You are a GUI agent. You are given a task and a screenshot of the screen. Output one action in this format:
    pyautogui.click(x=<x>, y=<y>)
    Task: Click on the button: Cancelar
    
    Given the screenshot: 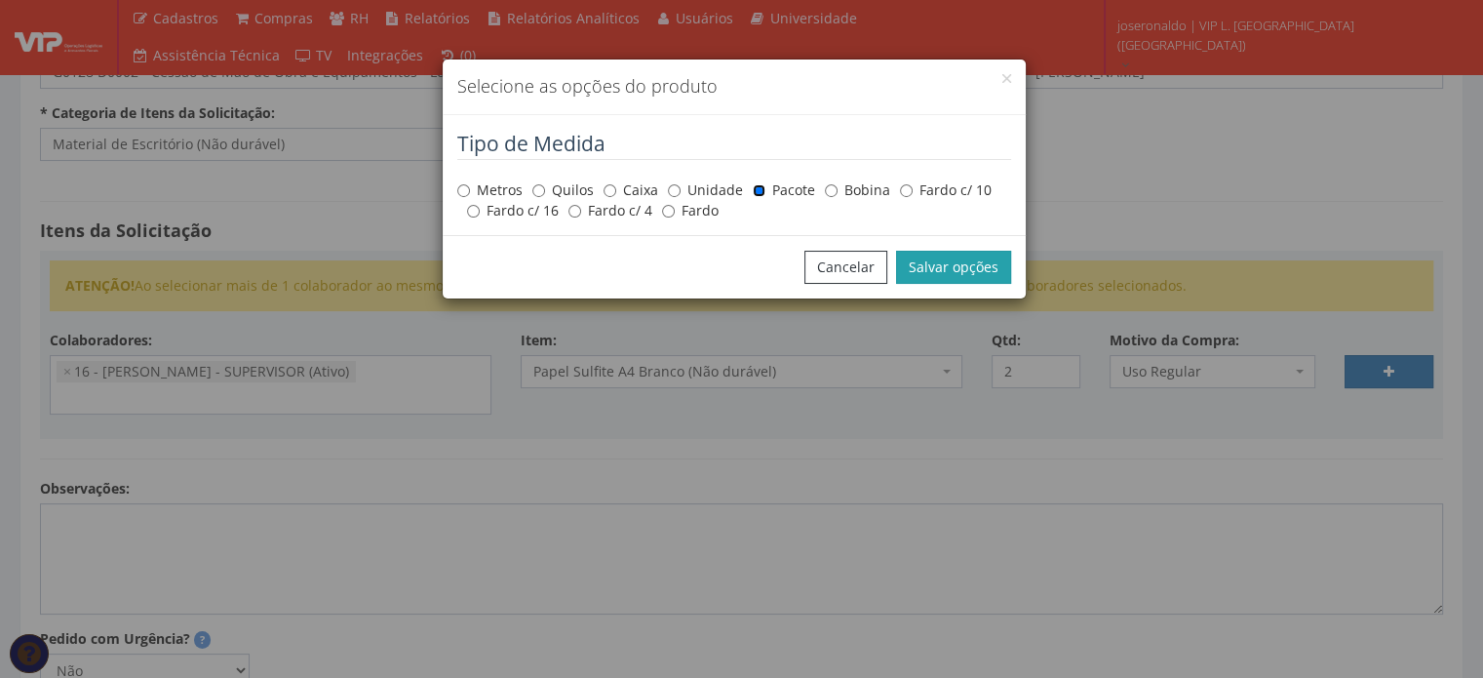 What is the action you would take?
    pyautogui.click(x=845, y=267)
    